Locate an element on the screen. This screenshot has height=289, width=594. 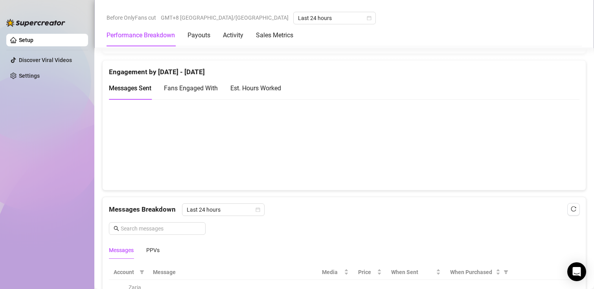
div: Payouts is located at coordinates (199, 35).